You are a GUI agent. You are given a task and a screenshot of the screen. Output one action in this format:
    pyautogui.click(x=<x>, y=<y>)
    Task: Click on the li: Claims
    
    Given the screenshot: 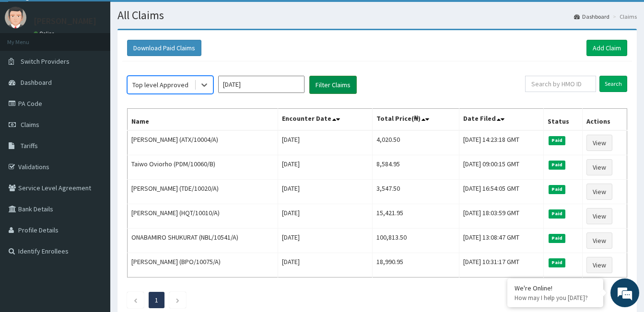 What is the action you would take?
    pyautogui.click(x=623, y=16)
    